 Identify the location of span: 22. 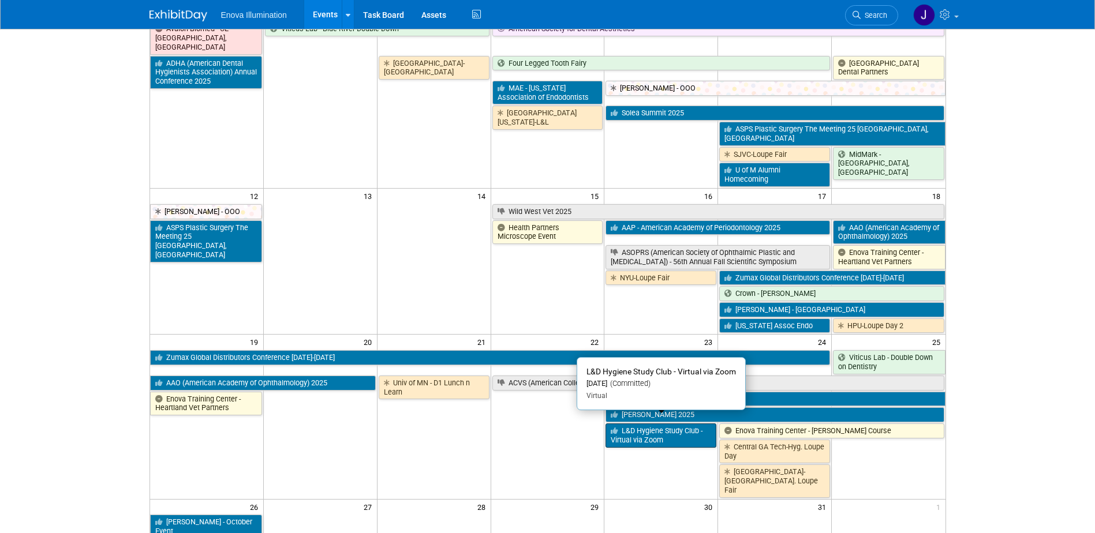
(596, 342).